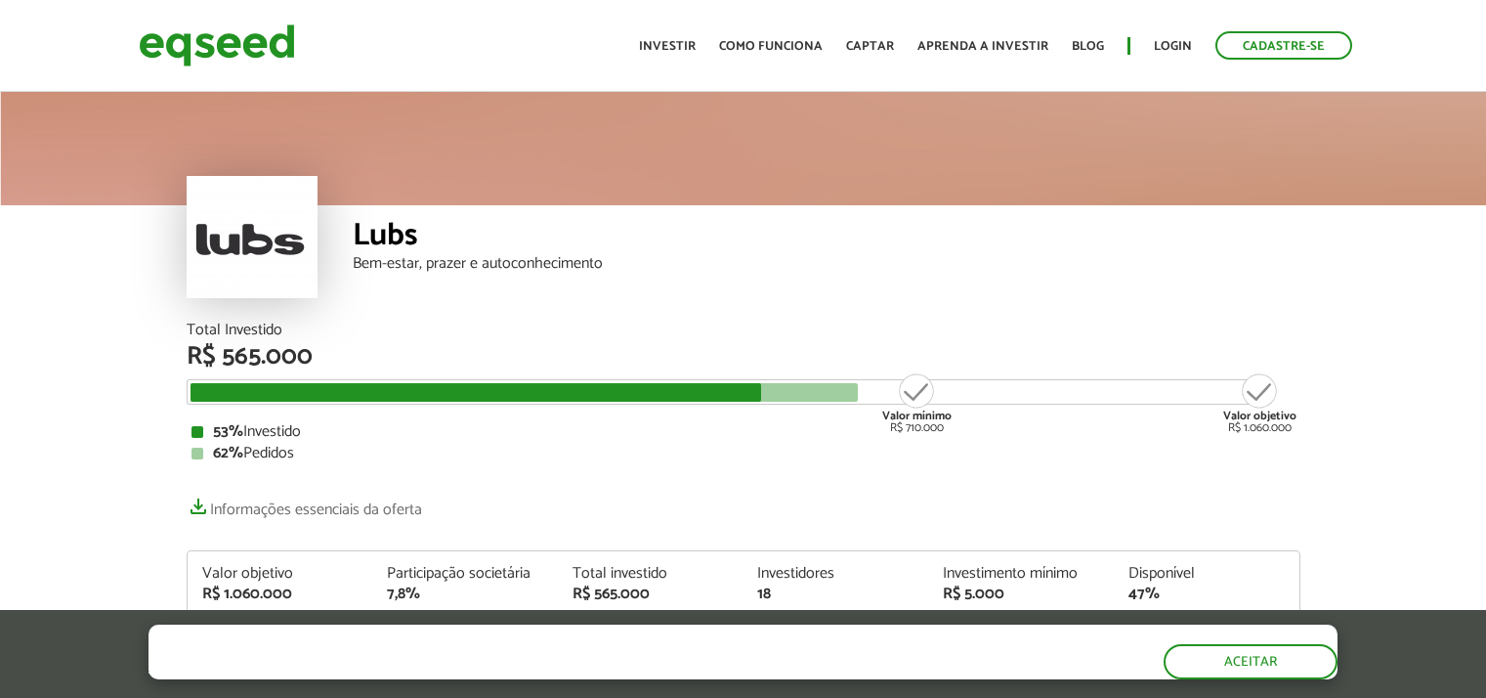  I want to click on strong: 62%, so click(228, 452).